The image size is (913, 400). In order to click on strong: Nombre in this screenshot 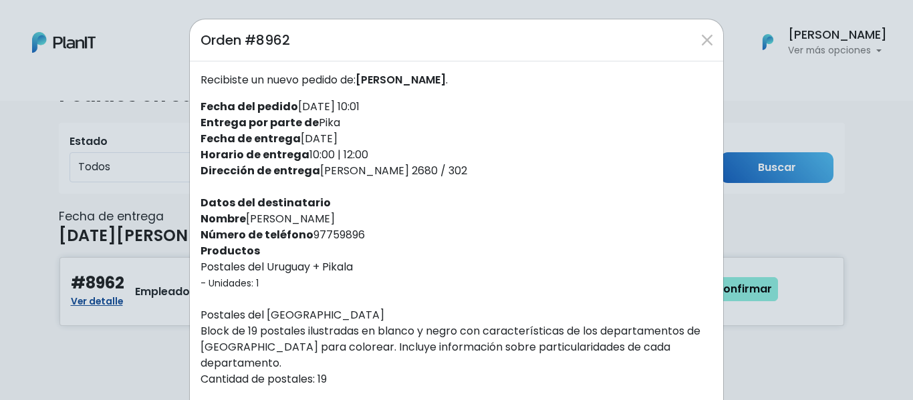, I will do `click(223, 219)`.